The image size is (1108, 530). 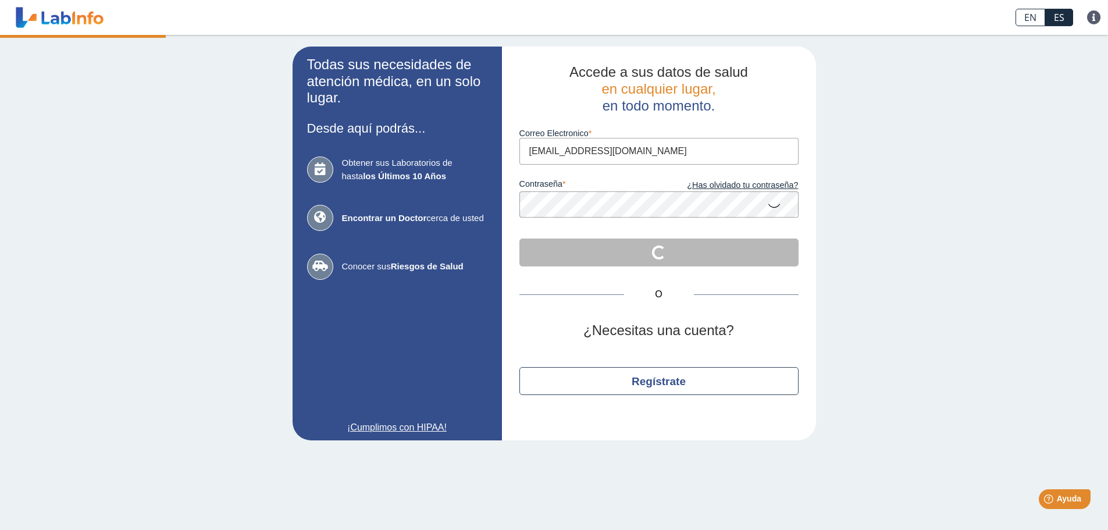 What do you see at coordinates (427, 266) in the screenshot?
I see `b: Riesgos de Salud` at bounding box center [427, 266].